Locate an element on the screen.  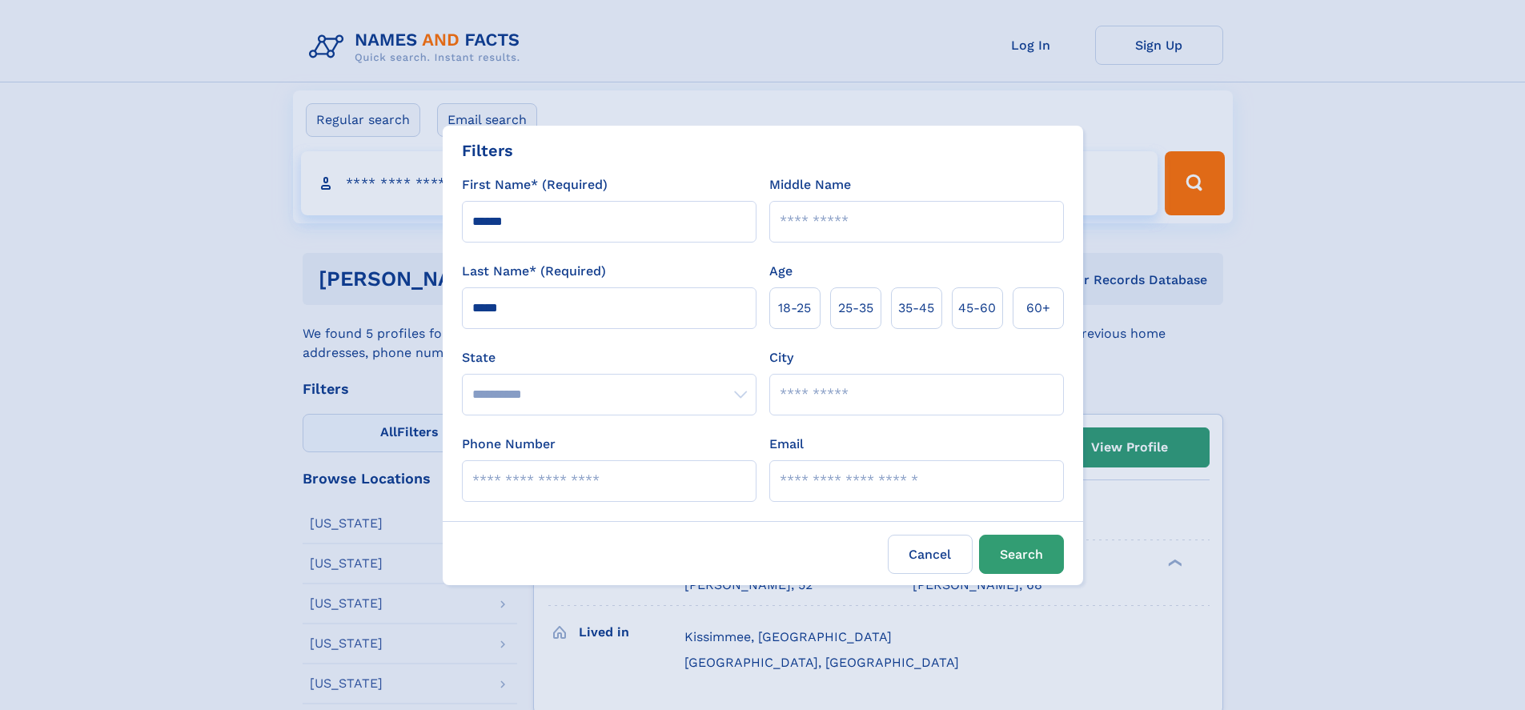
label: First Name* (Required) is located at coordinates (535, 185).